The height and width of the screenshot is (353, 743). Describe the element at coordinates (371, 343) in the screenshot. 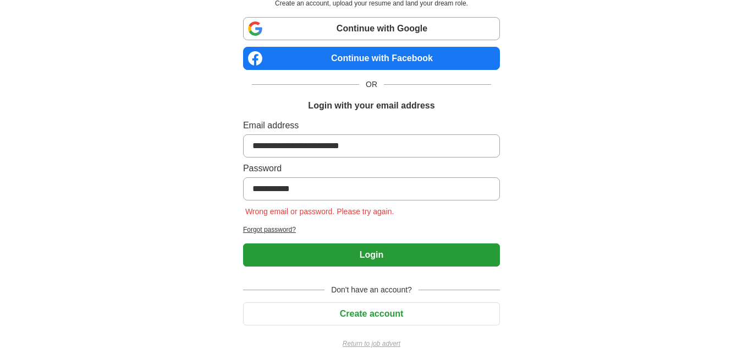

I see `a: Return to job advert` at that location.